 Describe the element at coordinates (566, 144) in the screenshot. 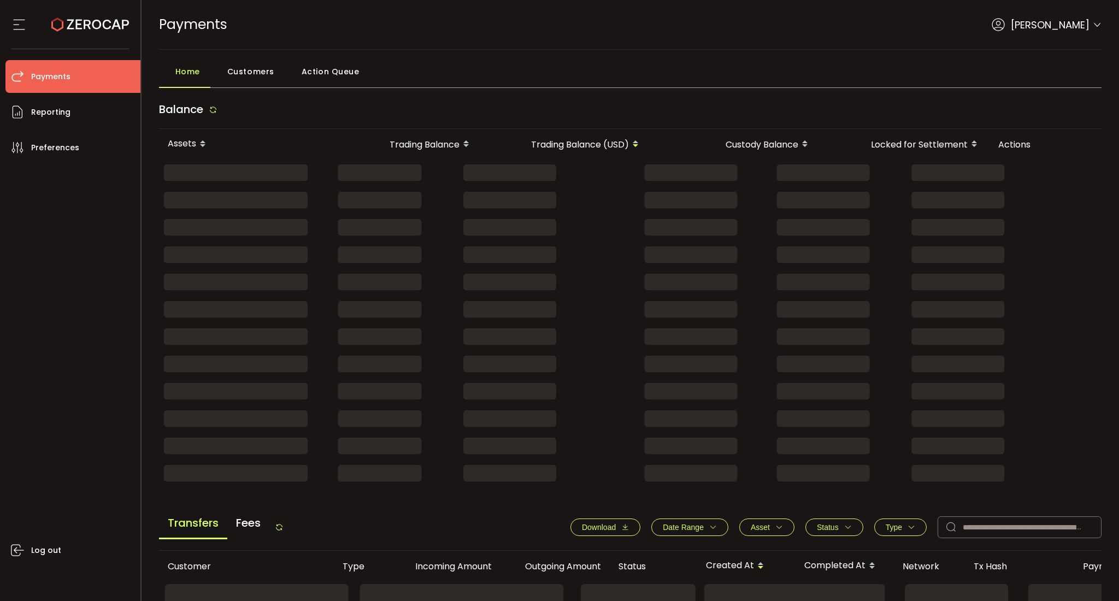

I see `div: Trading Balance (USD)` at that location.